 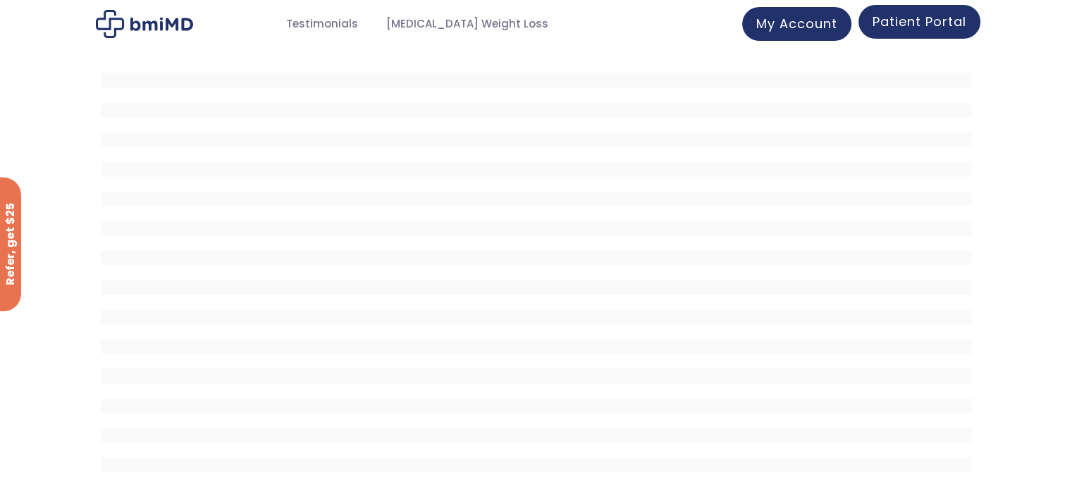 What do you see at coordinates (322, 24) in the screenshot?
I see `span: Testimonials` at bounding box center [322, 24].